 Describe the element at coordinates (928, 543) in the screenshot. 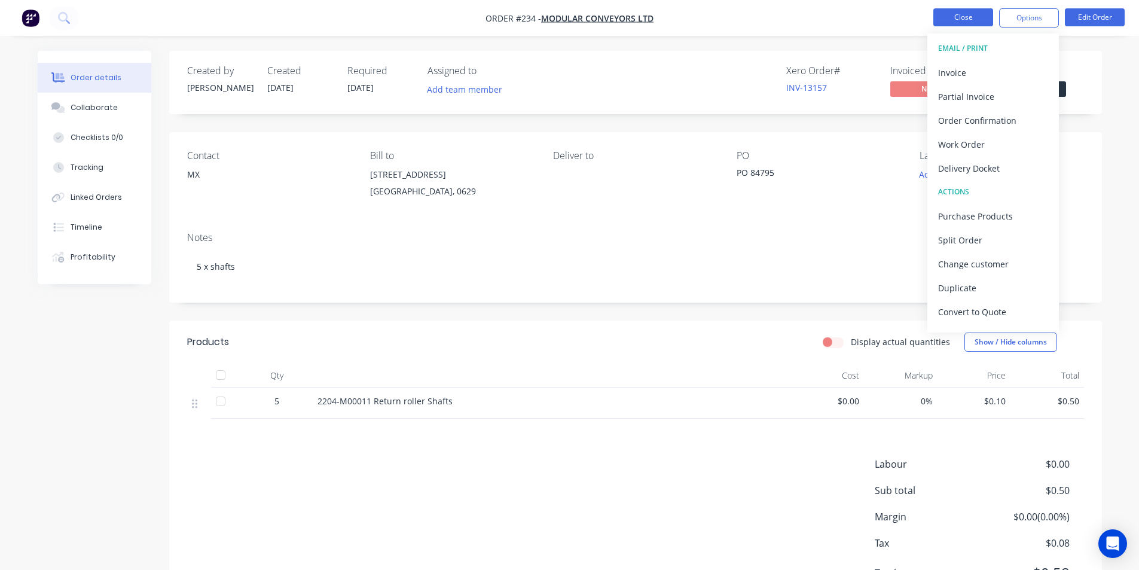

I see `span: Tax` at that location.